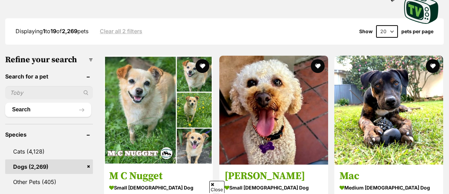  What do you see at coordinates (49, 182) in the screenshot?
I see `a: Other Pets (405)` at bounding box center [49, 182].